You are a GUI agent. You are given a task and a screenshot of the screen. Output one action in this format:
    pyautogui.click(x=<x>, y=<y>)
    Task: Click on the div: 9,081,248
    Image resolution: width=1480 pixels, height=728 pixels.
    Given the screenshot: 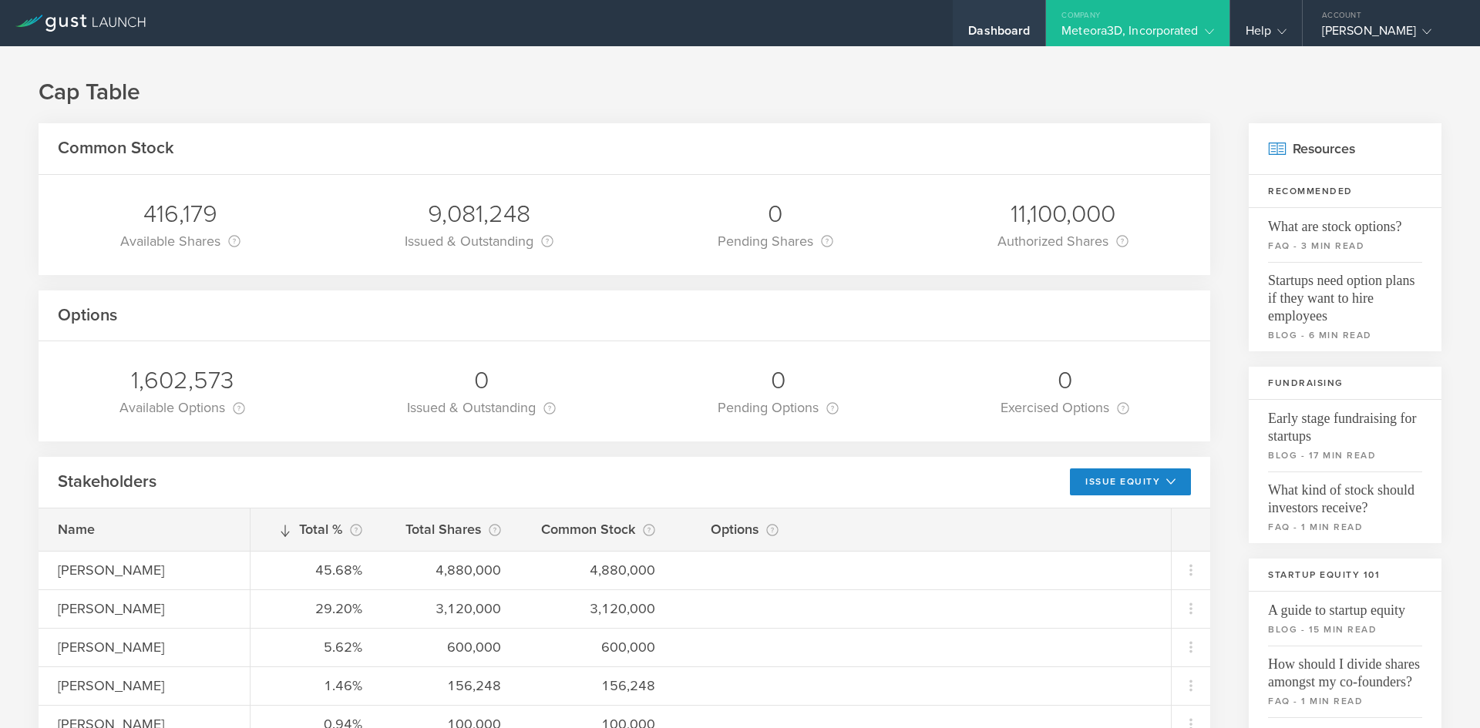 What is the action you would take?
    pyautogui.click(x=479, y=214)
    